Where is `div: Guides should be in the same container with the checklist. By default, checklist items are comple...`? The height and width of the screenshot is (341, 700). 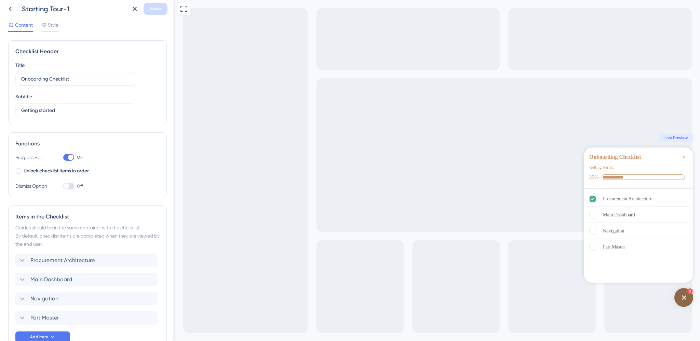
div: Guides should be in the same container with the checklist. By default, checklist items are comple... is located at coordinates (87, 236).